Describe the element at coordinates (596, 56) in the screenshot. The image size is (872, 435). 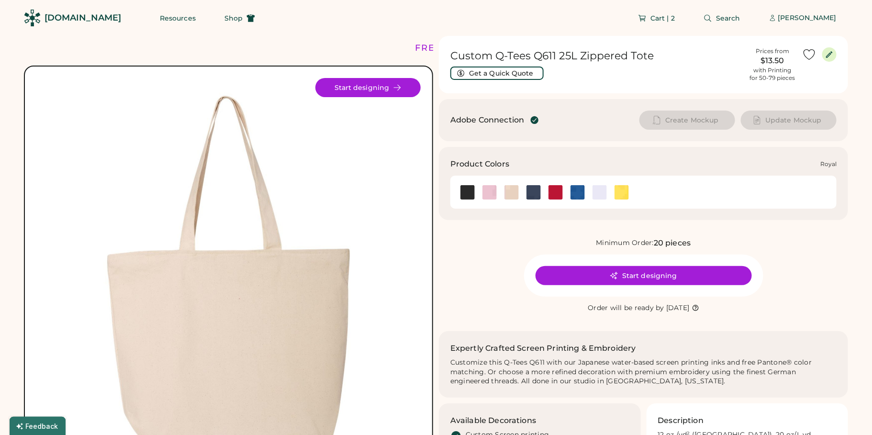
I see `h1: Custom Q-Tees Q611 25L Zippered Tote` at that location.